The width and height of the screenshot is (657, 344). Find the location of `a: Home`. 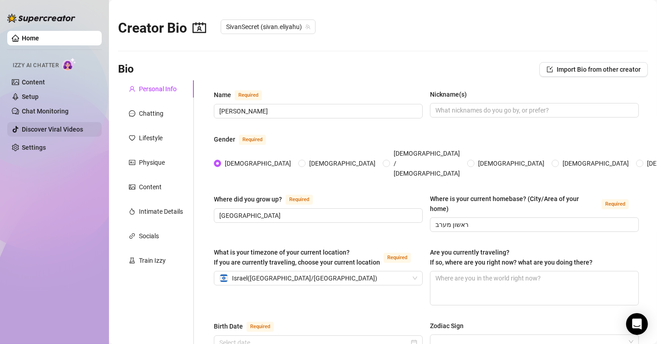

a: Home is located at coordinates (30, 38).